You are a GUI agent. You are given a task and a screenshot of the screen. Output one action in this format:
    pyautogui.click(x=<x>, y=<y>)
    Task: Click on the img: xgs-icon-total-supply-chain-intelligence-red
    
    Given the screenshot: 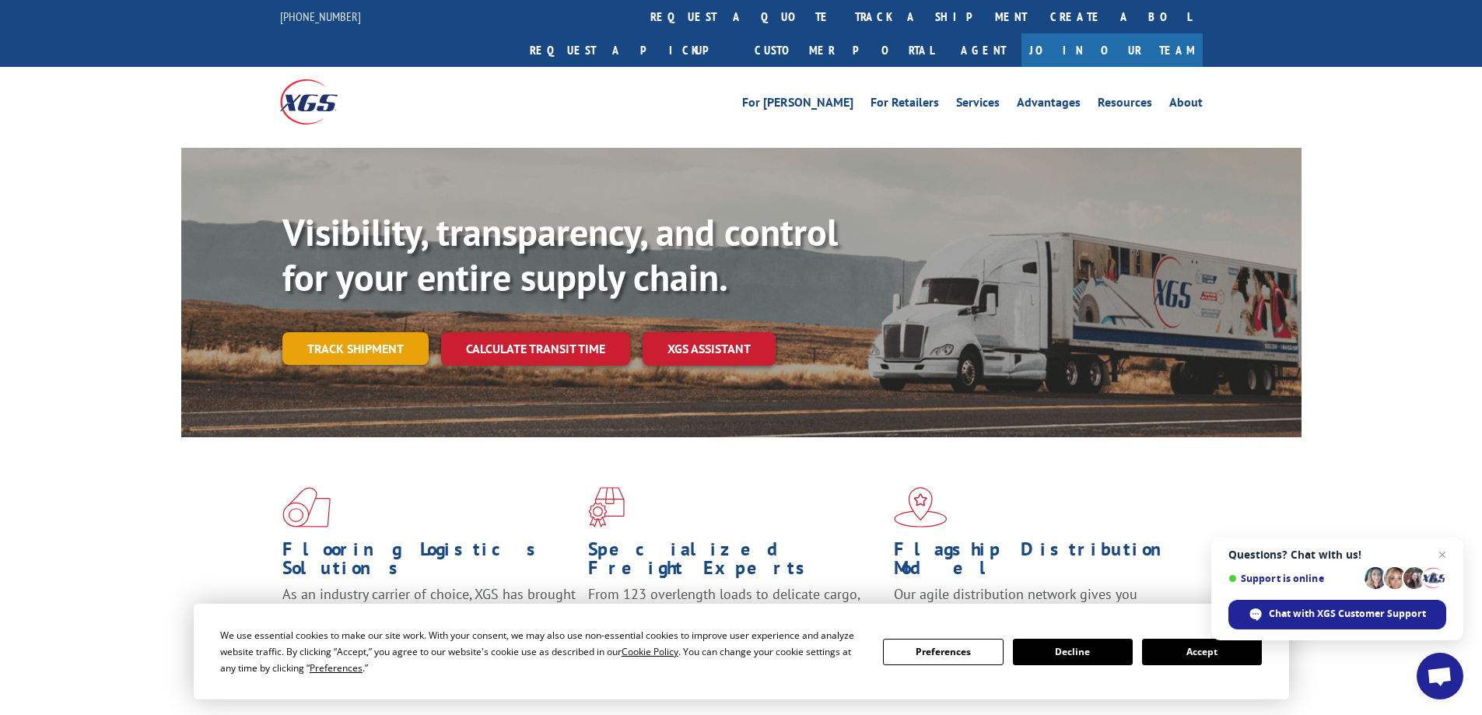 What is the action you would take?
    pyautogui.click(x=306, y=507)
    